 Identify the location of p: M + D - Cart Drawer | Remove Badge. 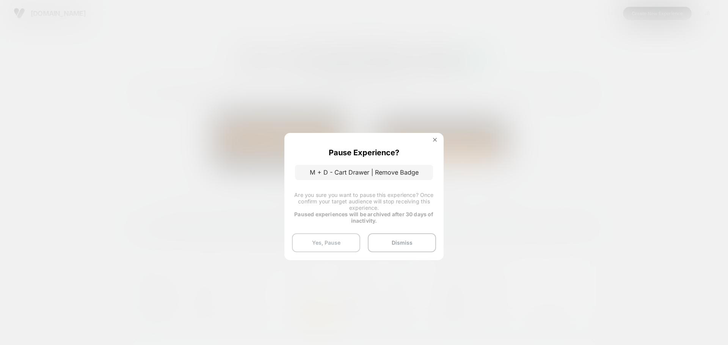
(364, 173).